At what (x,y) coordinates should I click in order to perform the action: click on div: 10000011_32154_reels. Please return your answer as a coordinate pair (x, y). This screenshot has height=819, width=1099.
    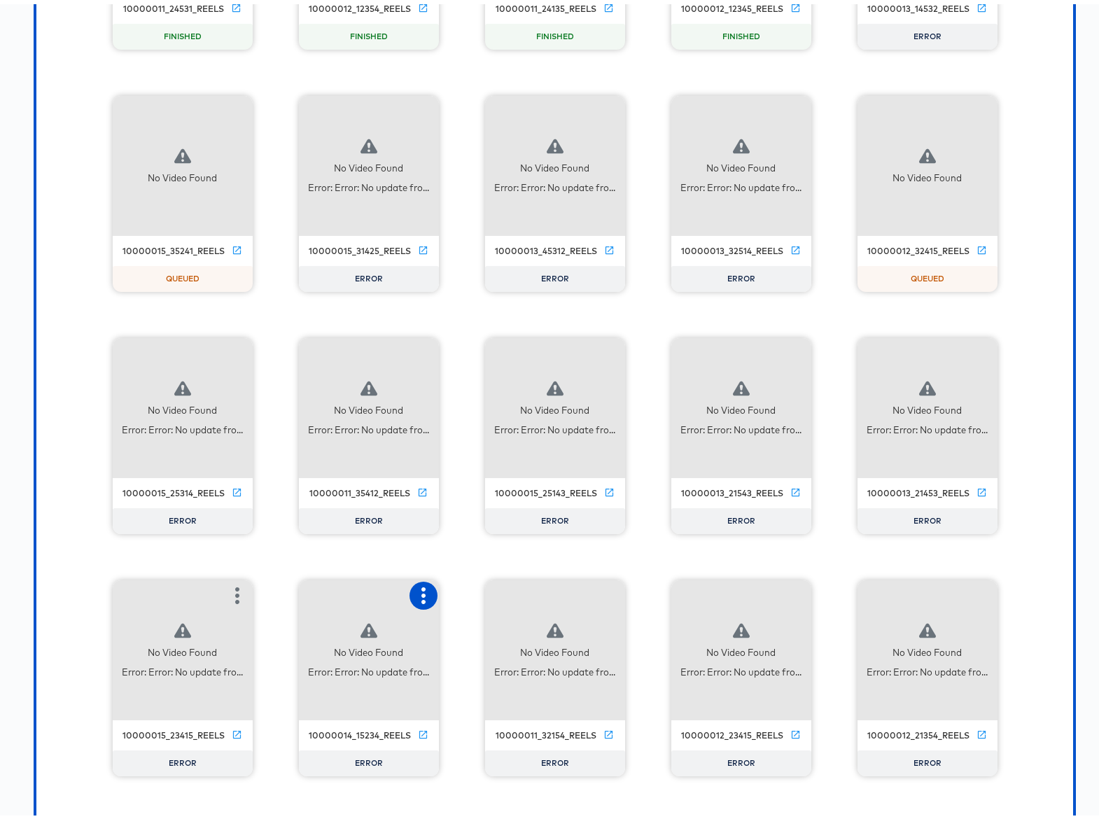
    Looking at the image, I should click on (546, 731).